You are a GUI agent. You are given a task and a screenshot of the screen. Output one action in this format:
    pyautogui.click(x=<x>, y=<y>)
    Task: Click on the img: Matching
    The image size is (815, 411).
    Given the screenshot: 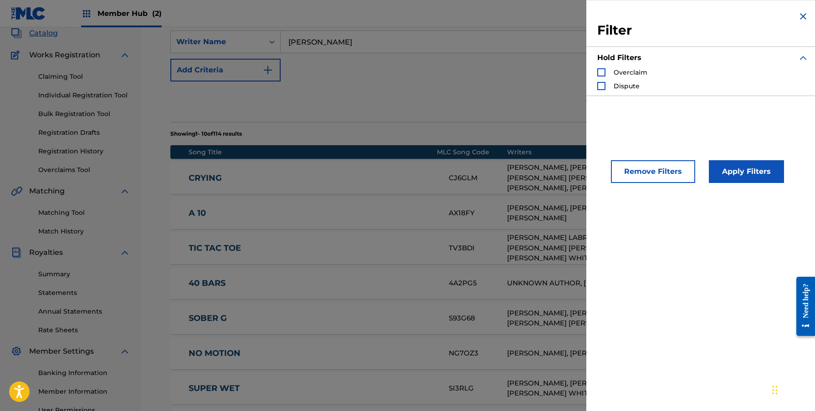 What is the action you would take?
    pyautogui.click(x=16, y=191)
    